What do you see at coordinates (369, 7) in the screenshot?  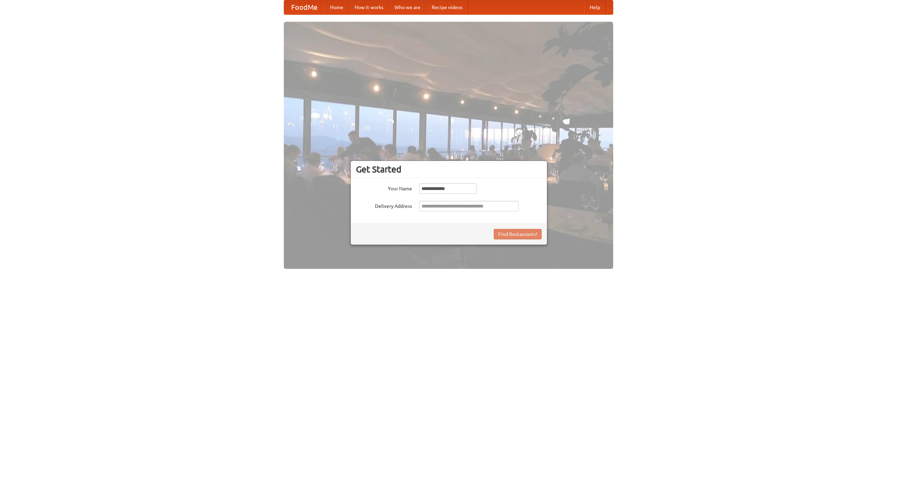 I see `a: How it works` at bounding box center [369, 7].